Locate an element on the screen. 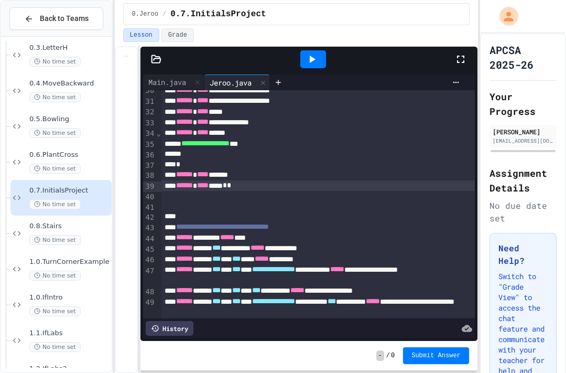 The width and height of the screenshot is (566, 373). button: Lesson is located at coordinates (141, 35).